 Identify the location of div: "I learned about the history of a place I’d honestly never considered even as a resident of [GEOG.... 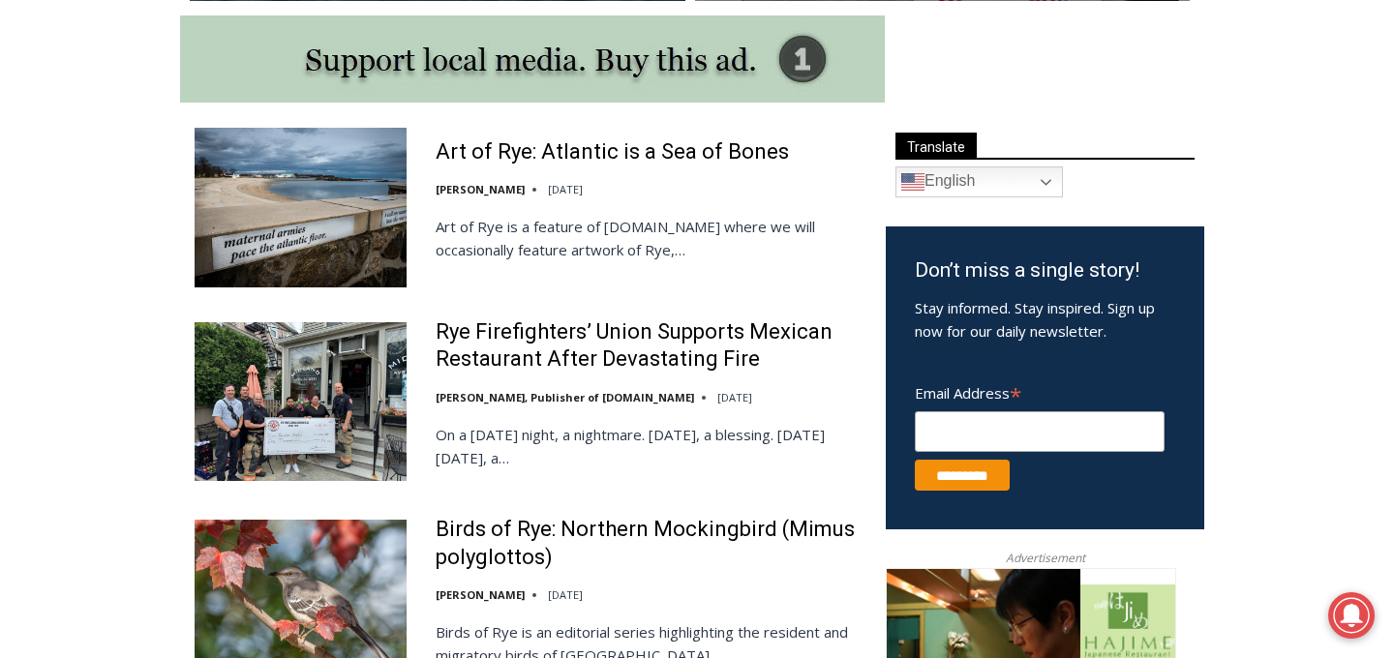
(702, 94).